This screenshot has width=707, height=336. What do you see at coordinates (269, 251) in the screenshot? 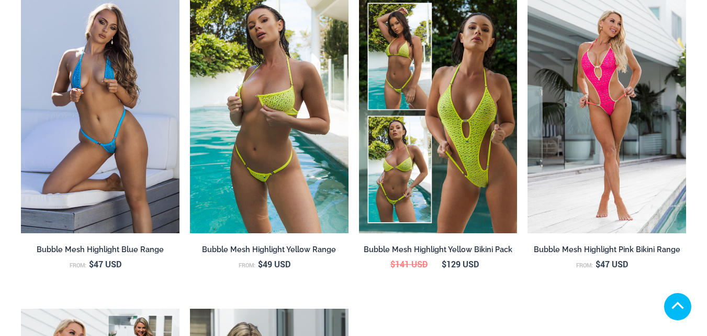
I see `a: Bubble Mesh Highlight Yellow Range` at bounding box center [269, 251].